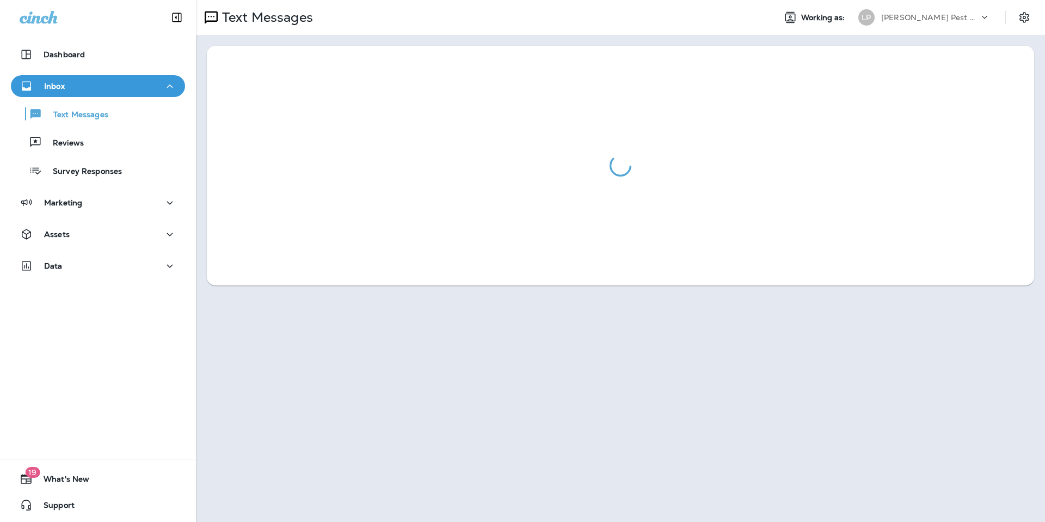 This screenshot has height=522, width=1045. I want to click on p: Survey Responses, so click(82, 171).